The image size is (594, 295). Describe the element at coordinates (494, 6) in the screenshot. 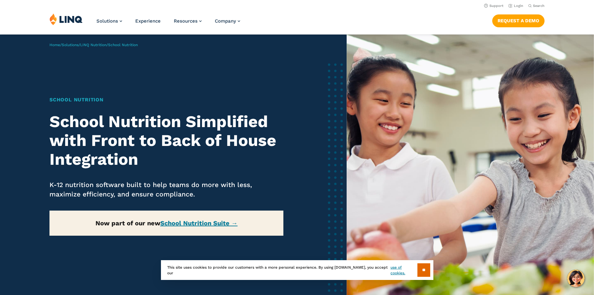

I see `a: Support` at that location.